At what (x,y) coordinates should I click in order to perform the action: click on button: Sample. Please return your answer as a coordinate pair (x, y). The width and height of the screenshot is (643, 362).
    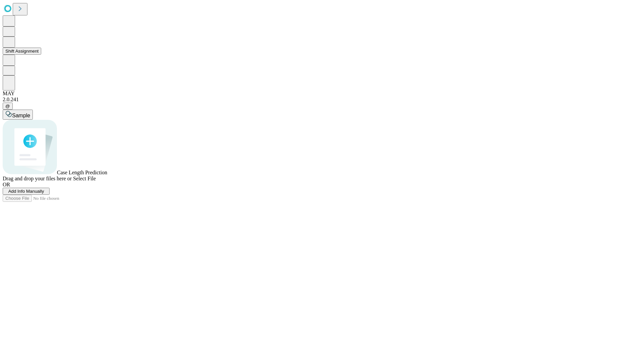
    Looking at the image, I should click on (18, 115).